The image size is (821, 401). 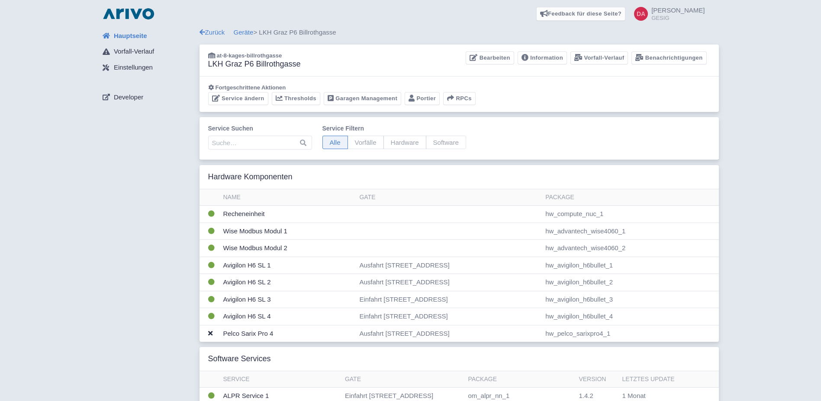 What do you see at coordinates (542, 58) in the screenshot?
I see `a: Information` at bounding box center [542, 58].